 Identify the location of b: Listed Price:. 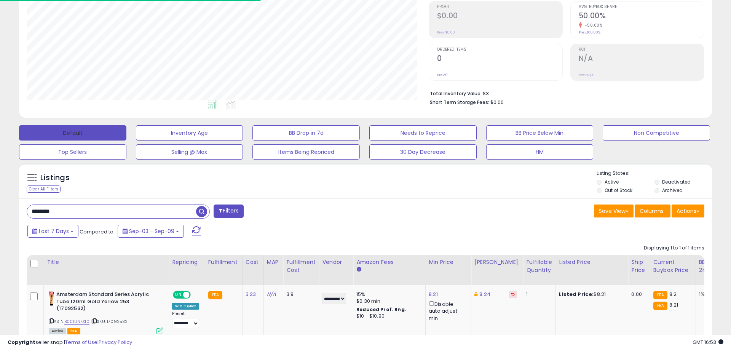
(576, 294).